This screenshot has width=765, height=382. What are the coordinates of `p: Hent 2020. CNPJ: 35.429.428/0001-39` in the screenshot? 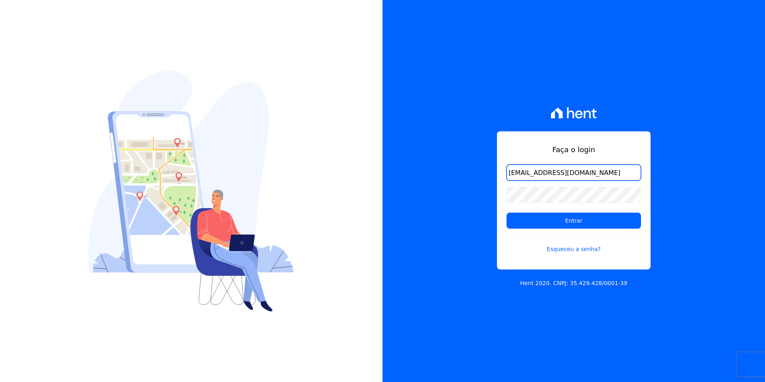 It's located at (574, 283).